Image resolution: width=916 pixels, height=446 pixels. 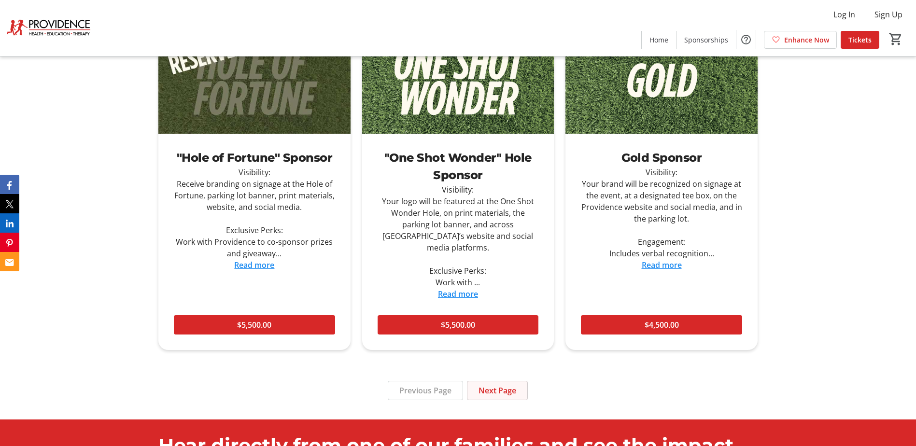 I want to click on span: Tickets, so click(x=860, y=40).